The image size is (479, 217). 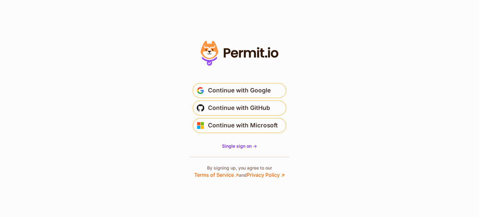 What do you see at coordinates (216, 175) in the screenshot?
I see `a: Terms of Service ↗` at bounding box center [216, 175].